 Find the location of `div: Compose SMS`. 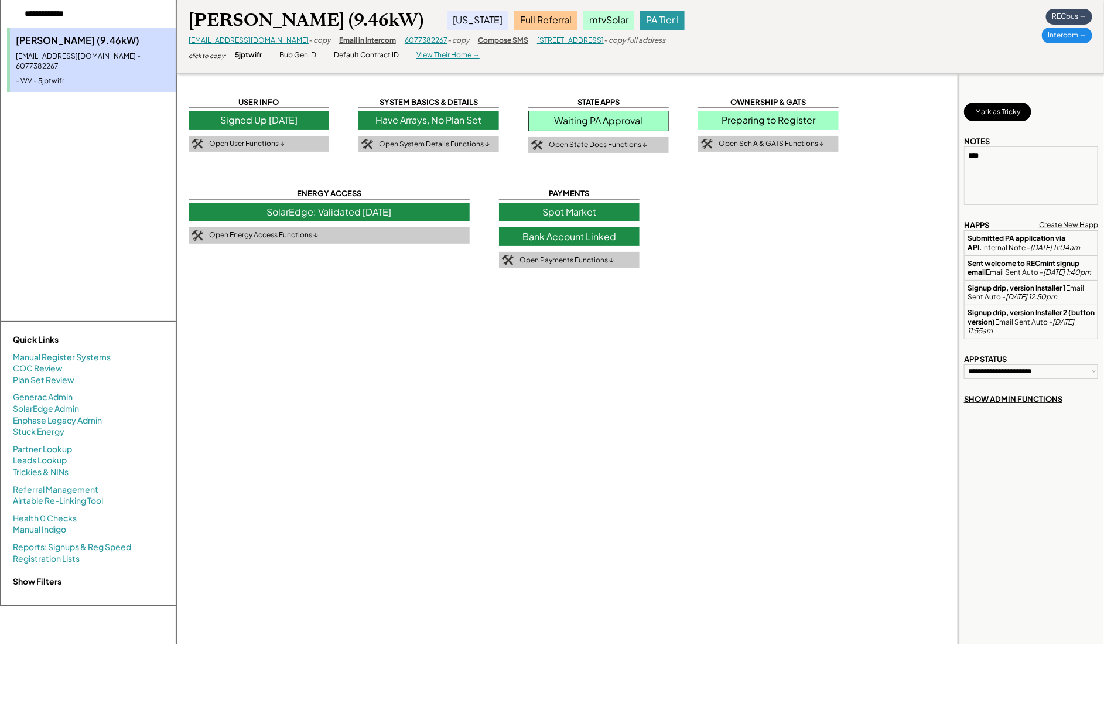

div: Compose SMS is located at coordinates (503, 40).